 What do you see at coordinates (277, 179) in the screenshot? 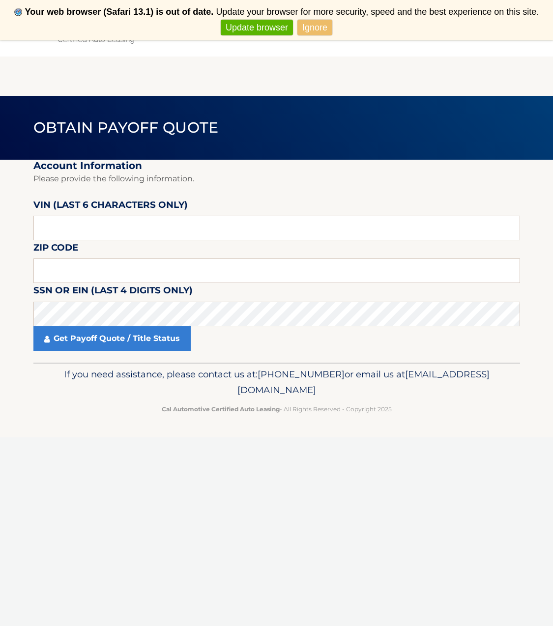
I see `p: Please provide the following information.` at bounding box center [277, 179].